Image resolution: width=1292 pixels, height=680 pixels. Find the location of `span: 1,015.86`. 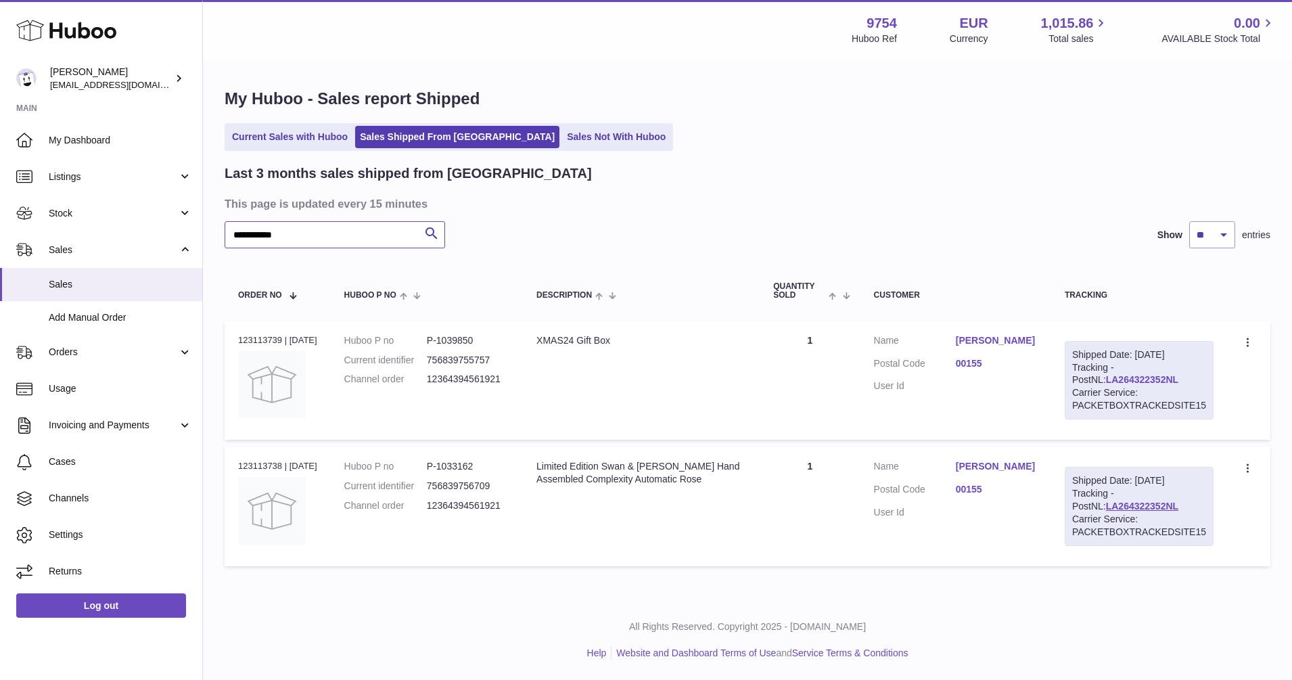

span: 1,015.86 is located at coordinates (1068, 23).